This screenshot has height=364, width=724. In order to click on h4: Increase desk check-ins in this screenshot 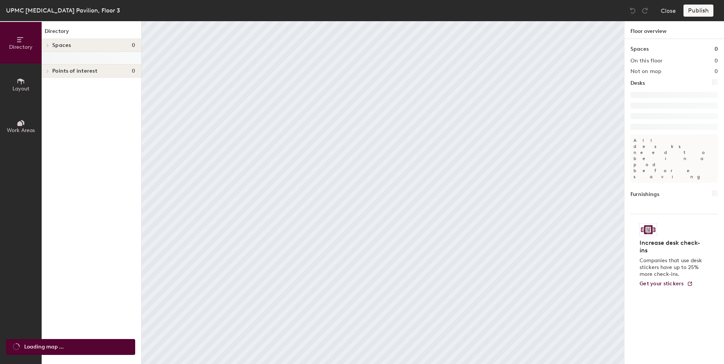, I will do `click(672, 247)`.